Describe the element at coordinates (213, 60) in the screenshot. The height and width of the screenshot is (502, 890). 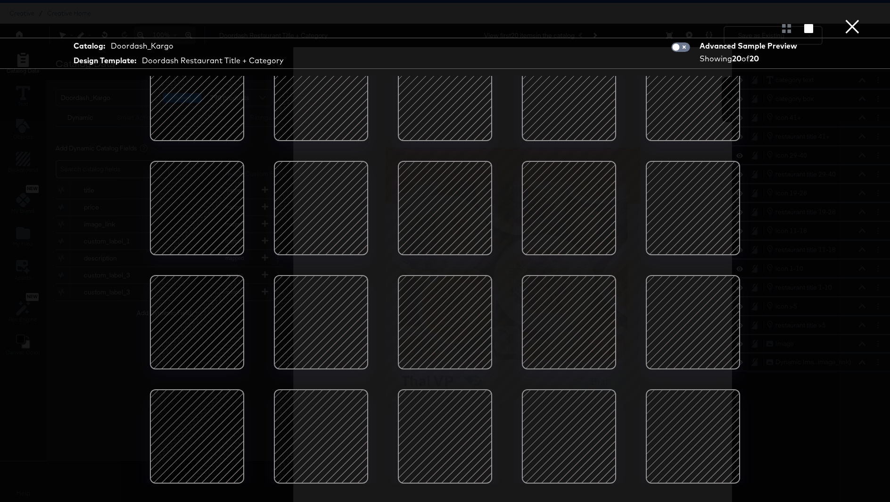
I see `div: Doordash Restaurant Title + Category` at that location.